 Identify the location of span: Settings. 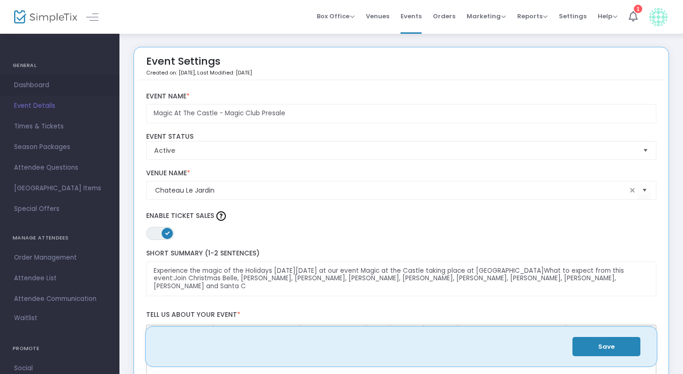
(572, 16).